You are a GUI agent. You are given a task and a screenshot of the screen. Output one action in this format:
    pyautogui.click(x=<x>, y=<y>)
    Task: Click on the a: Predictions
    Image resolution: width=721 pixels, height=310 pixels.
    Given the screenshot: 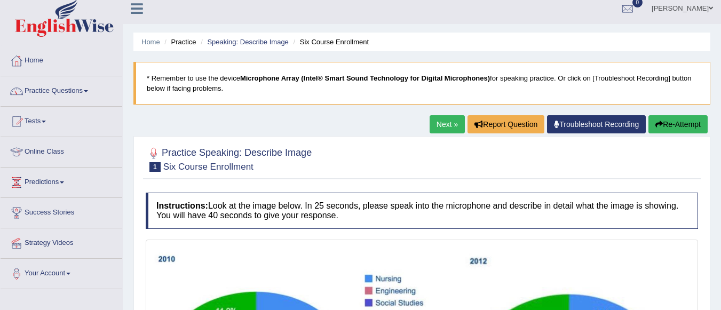 What is the action you would take?
    pyautogui.click(x=61, y=181)
    